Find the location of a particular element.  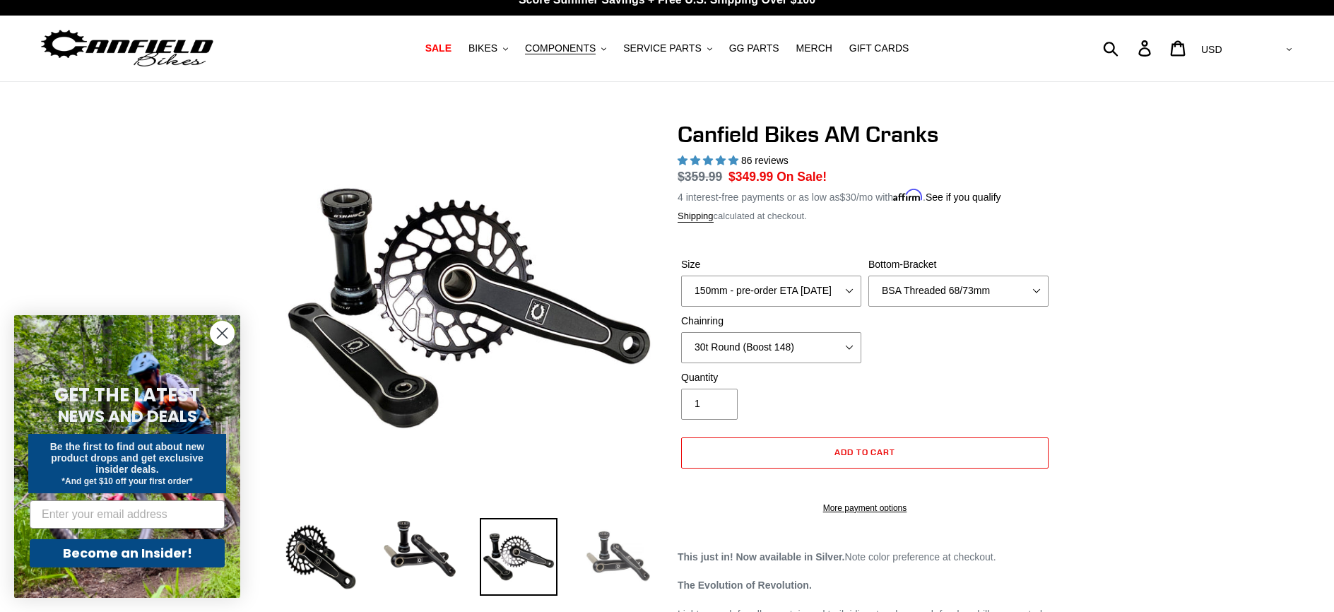

s: $359.99 is located at coordinates (699, 177).